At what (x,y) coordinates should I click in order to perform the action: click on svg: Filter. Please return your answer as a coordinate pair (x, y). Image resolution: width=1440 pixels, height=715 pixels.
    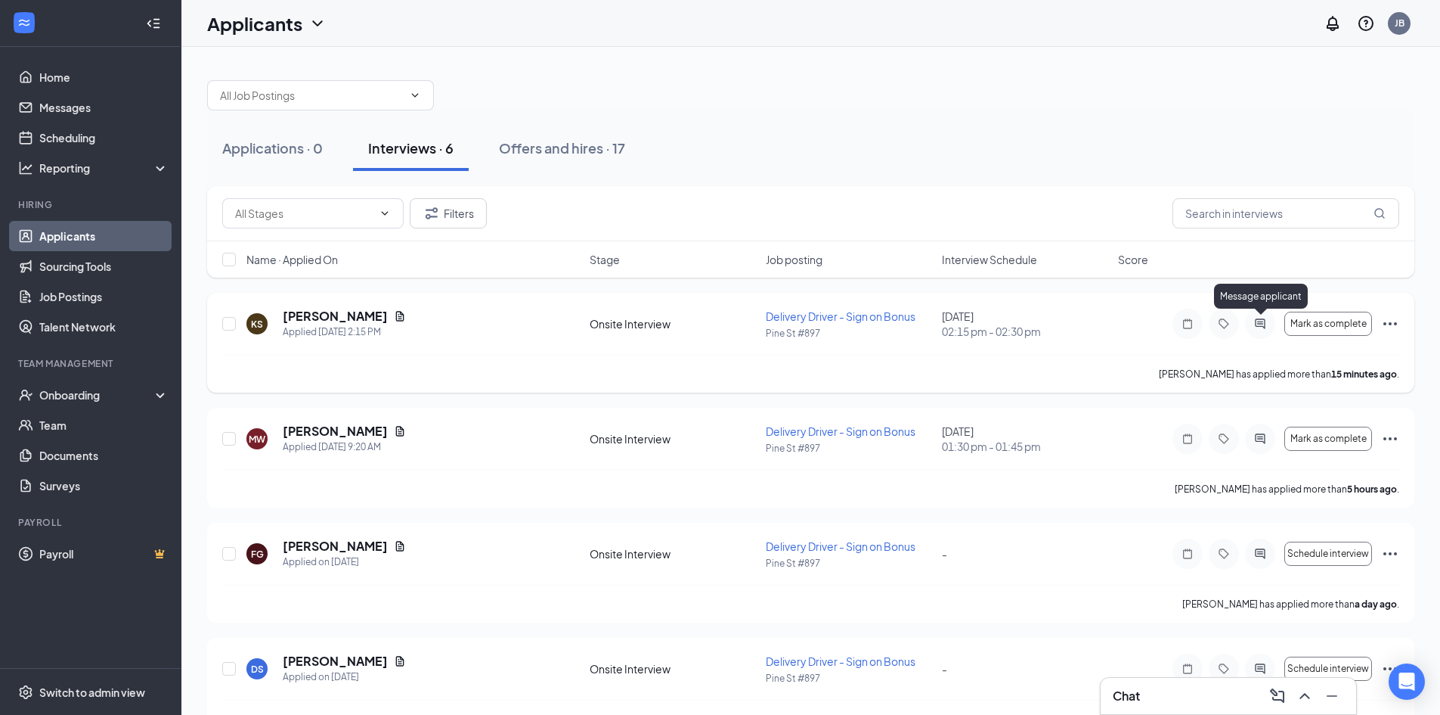
    Looking at the image, I should click on (432, 213).